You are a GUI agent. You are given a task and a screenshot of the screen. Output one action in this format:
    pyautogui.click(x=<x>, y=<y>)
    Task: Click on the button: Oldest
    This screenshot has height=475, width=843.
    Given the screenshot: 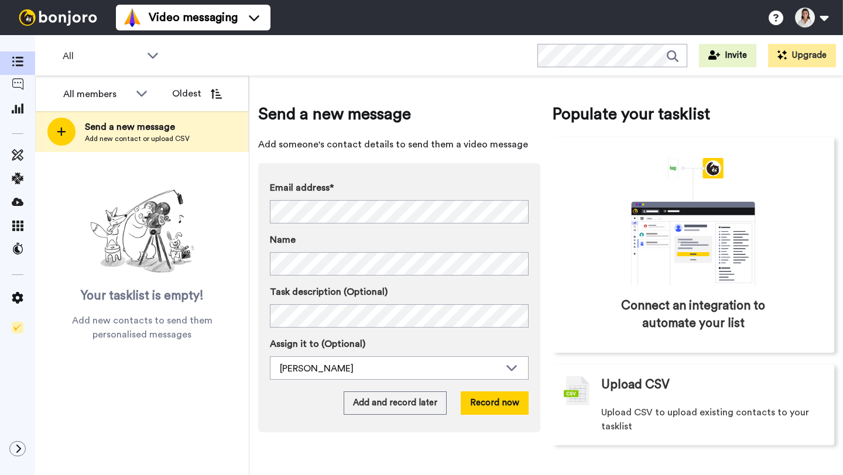 What is the action you would take?
    pyautogui.click(x=197, y=94)
    